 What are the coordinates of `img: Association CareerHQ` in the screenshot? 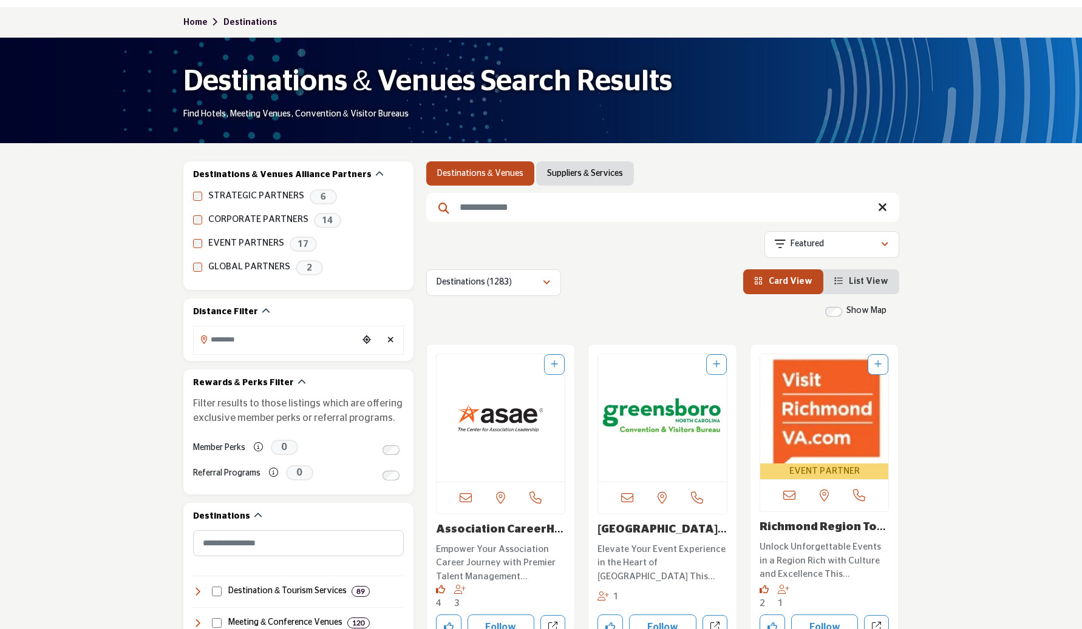 It's located at (501, 418).